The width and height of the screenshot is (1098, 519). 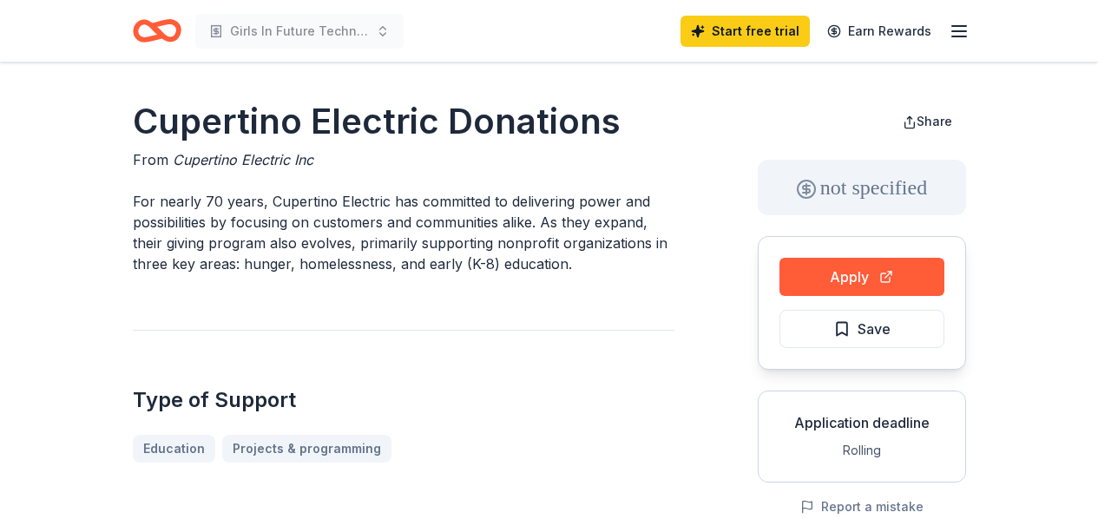 I want to click on div: From, so click(x=404, y=160).